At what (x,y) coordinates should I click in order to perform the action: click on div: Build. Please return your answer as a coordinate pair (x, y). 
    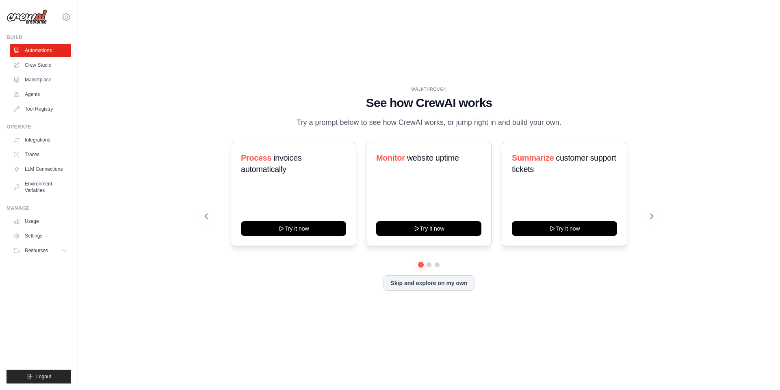
    Looking at the image, I should click on (39, 37).